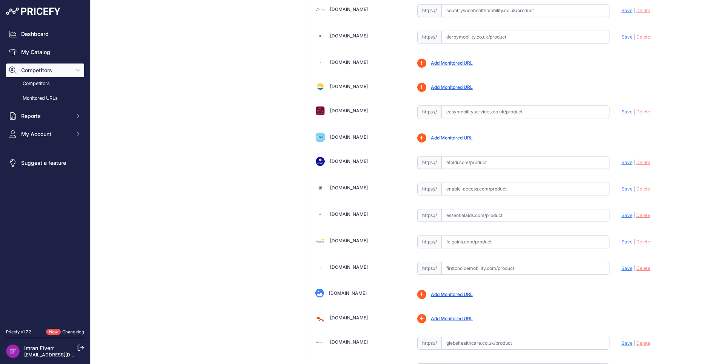  What do you see at coordinates (39, 347) in the screenshot?
I see `a: Imran Fiverr` at bounding box center [39, 347].